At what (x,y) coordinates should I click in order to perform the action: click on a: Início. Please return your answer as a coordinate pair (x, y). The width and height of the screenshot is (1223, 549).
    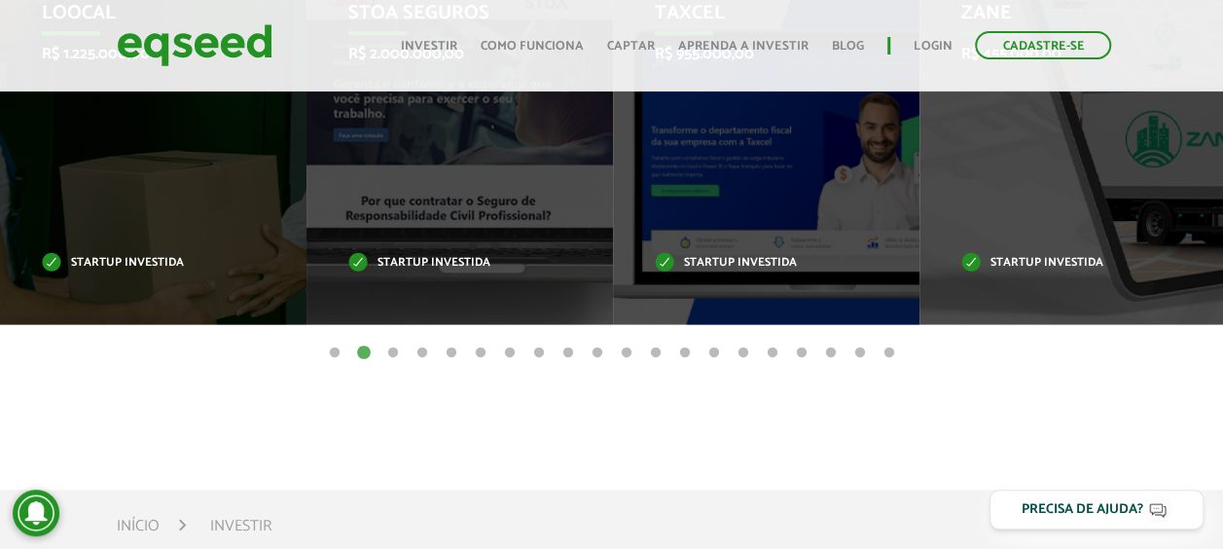
    Looking at the image, I should click on (138, 526).